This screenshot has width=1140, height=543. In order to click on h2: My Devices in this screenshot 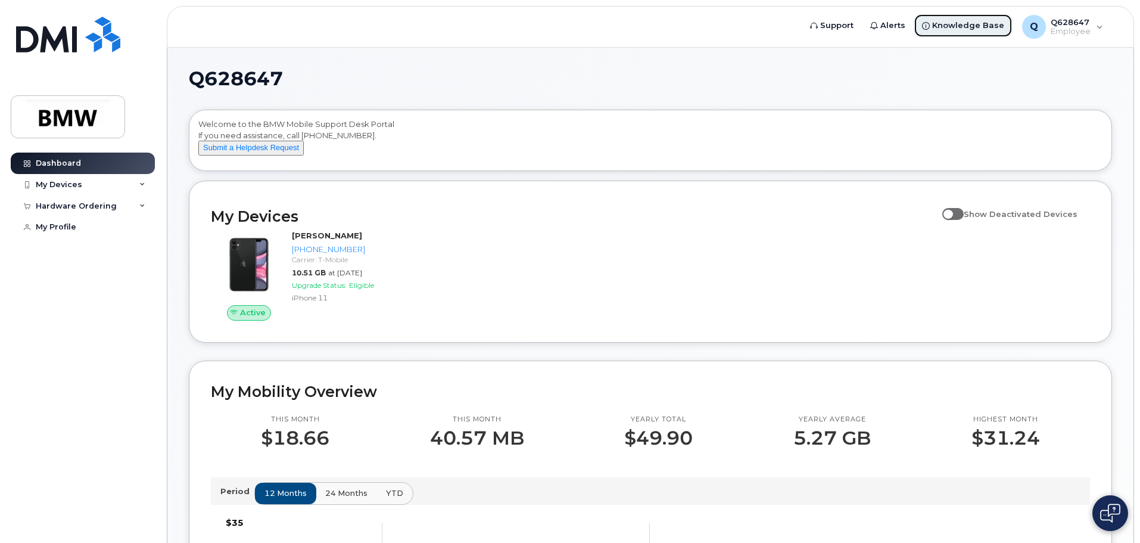, I will do `click(574, 216)`.